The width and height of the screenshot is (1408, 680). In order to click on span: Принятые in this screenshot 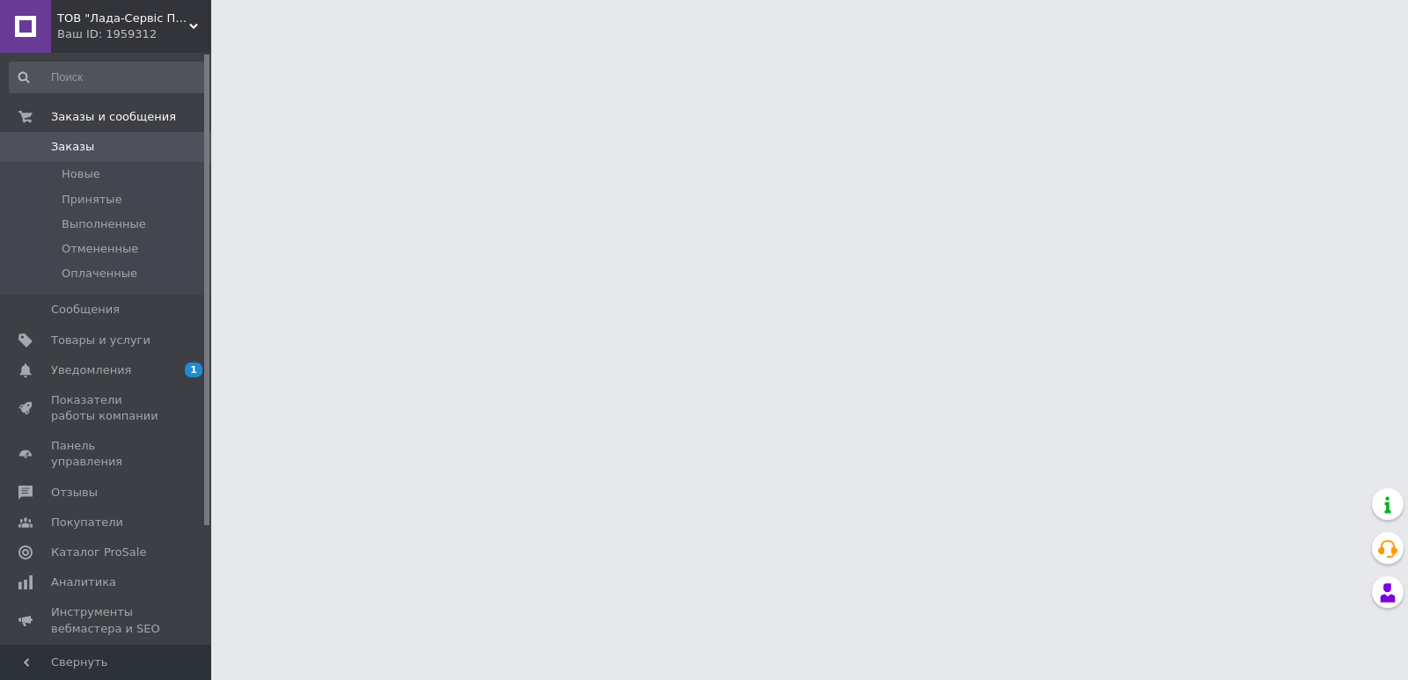, I will do `click(92, 200)`.